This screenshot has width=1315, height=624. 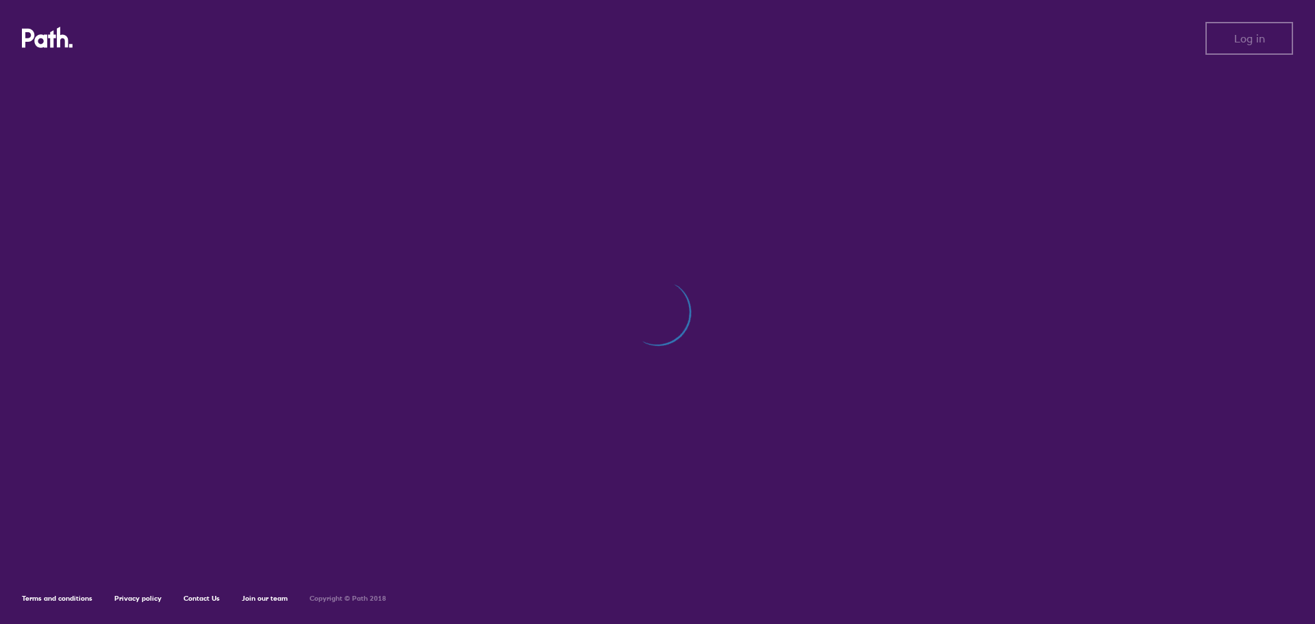 I want to click on button: Log in, so click(x=1250, y=38).